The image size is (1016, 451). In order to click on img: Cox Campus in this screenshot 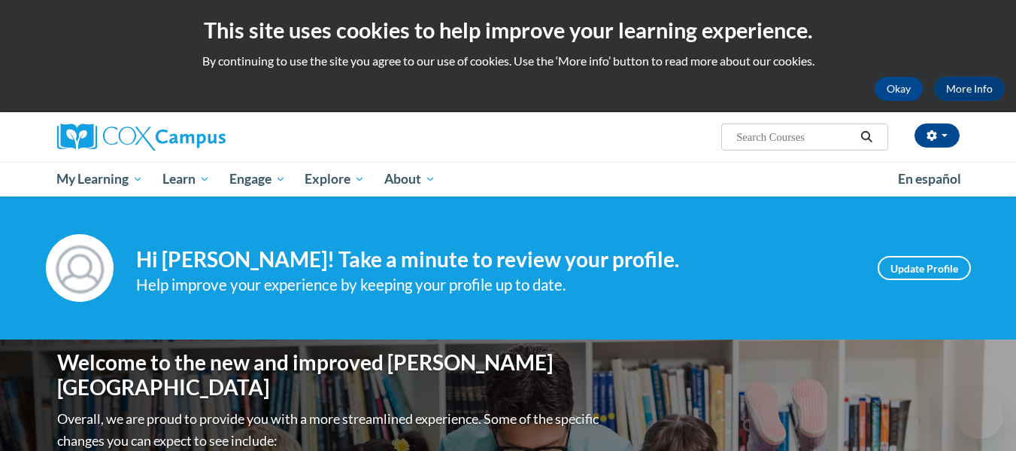, I will do `click(141, 137)`.